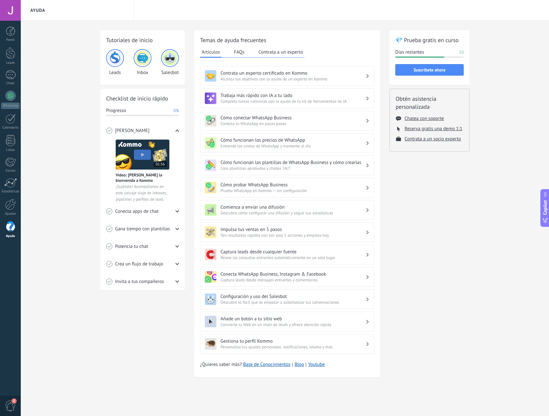 The height and width of the screenshot is (416, 549). What do you see at coordinates (433, 129) in the screenshot?
I see `button: Reserva gratis una demo 1:1` at bounding box center [433, 129].